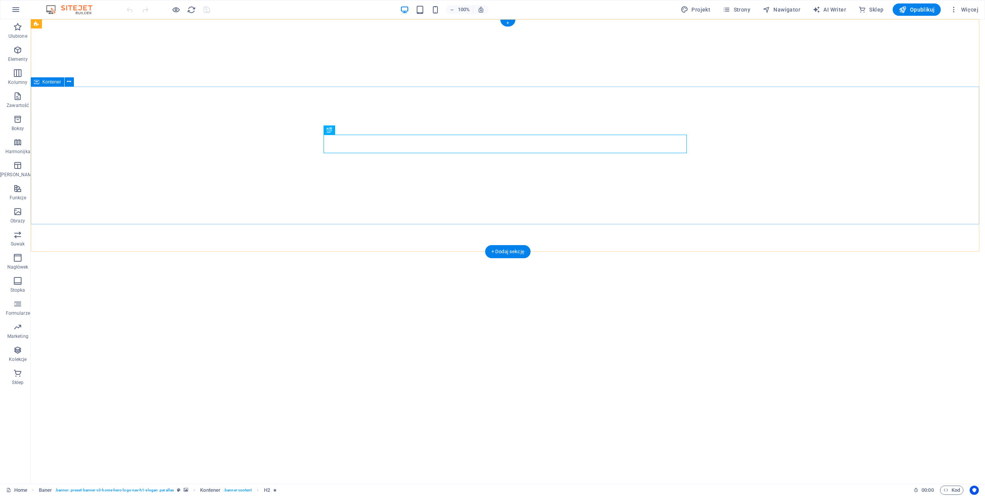 The width and height of the screenshot is (985, 496). I want to click on span: Sklep, so click(871, 10).